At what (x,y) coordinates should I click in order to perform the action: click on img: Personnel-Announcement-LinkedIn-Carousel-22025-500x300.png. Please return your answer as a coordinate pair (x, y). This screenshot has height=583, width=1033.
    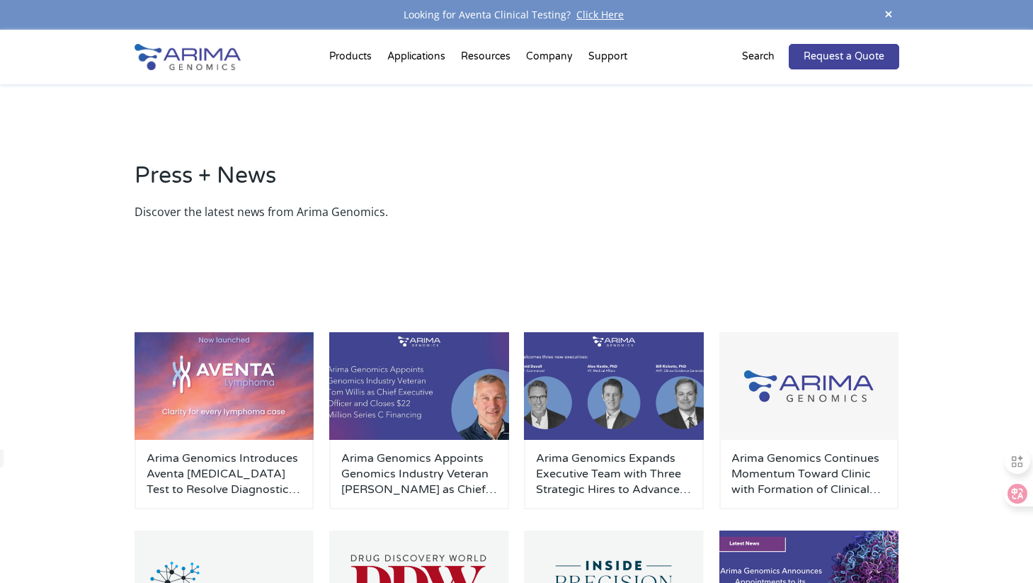
    Looking at the image, I should click on (614, 386).